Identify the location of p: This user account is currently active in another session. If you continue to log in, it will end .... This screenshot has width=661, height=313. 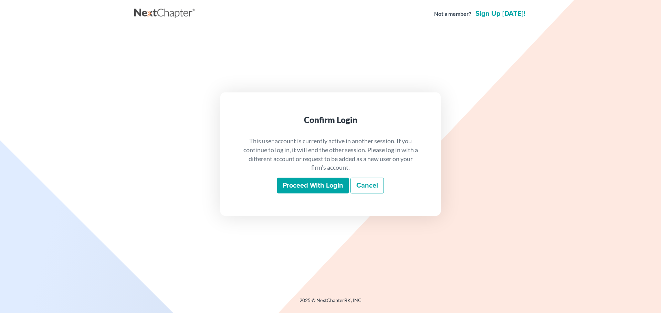
(330, 155).